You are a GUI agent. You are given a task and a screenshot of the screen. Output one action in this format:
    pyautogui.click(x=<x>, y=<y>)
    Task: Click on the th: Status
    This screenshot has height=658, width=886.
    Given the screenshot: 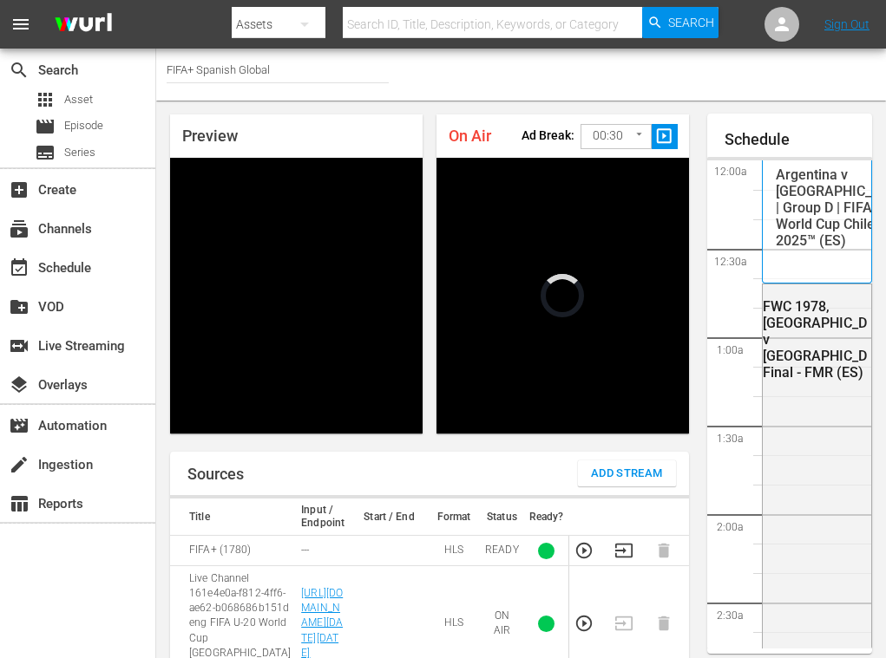 What is the action you would take?
    pyautogui.click(x=501, y=517)
    